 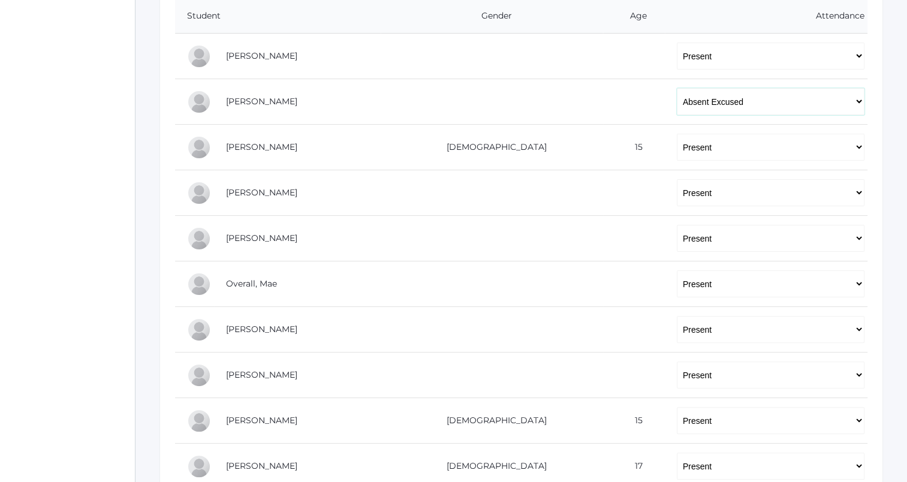 What do you see at coordinates (199, 56) in the screenshot?
I see `div: Reese Carr` at bounding box center [199, 56].